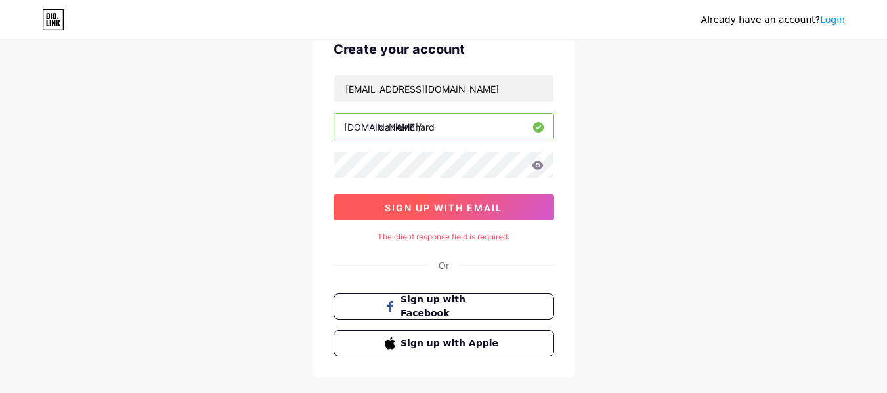 Image resolution: width=887 pixels, height=393 pixels. What do you see at coordinates (444, 343) in the screenshot?
I see `a: Sign up with Apple` at bounding box center [444, 343].